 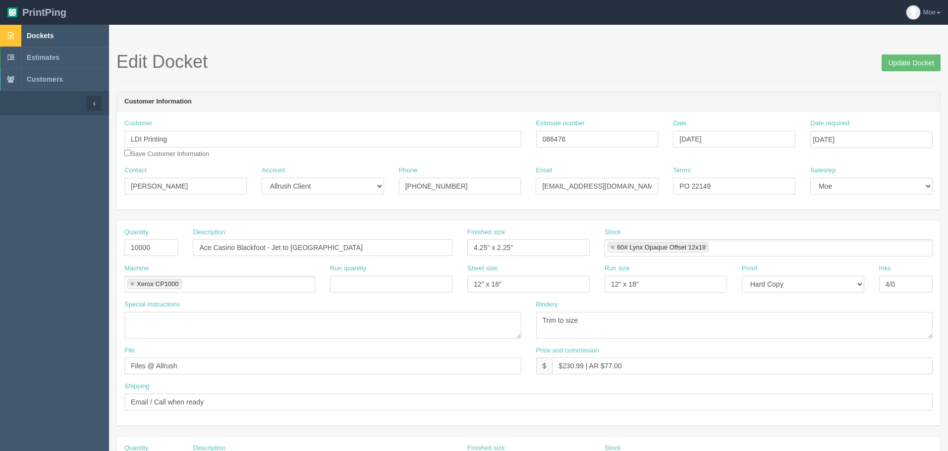 What do you see at coordinates (679, 123) in the screenshot?
I see `label: Date` at bounding box center [679, 123].